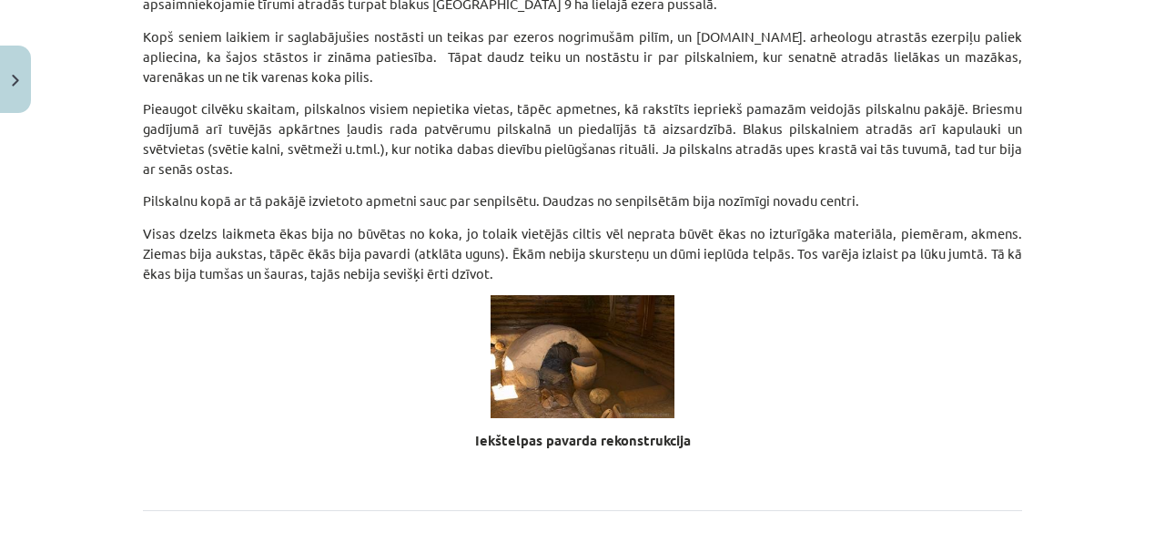  I want to click on span: Kopš seniem laikiem ir saglabājušies nostāsti un teikas par ezeros nogrimušām pilīm, un [DOMAIN_N..., so click(583, 56).